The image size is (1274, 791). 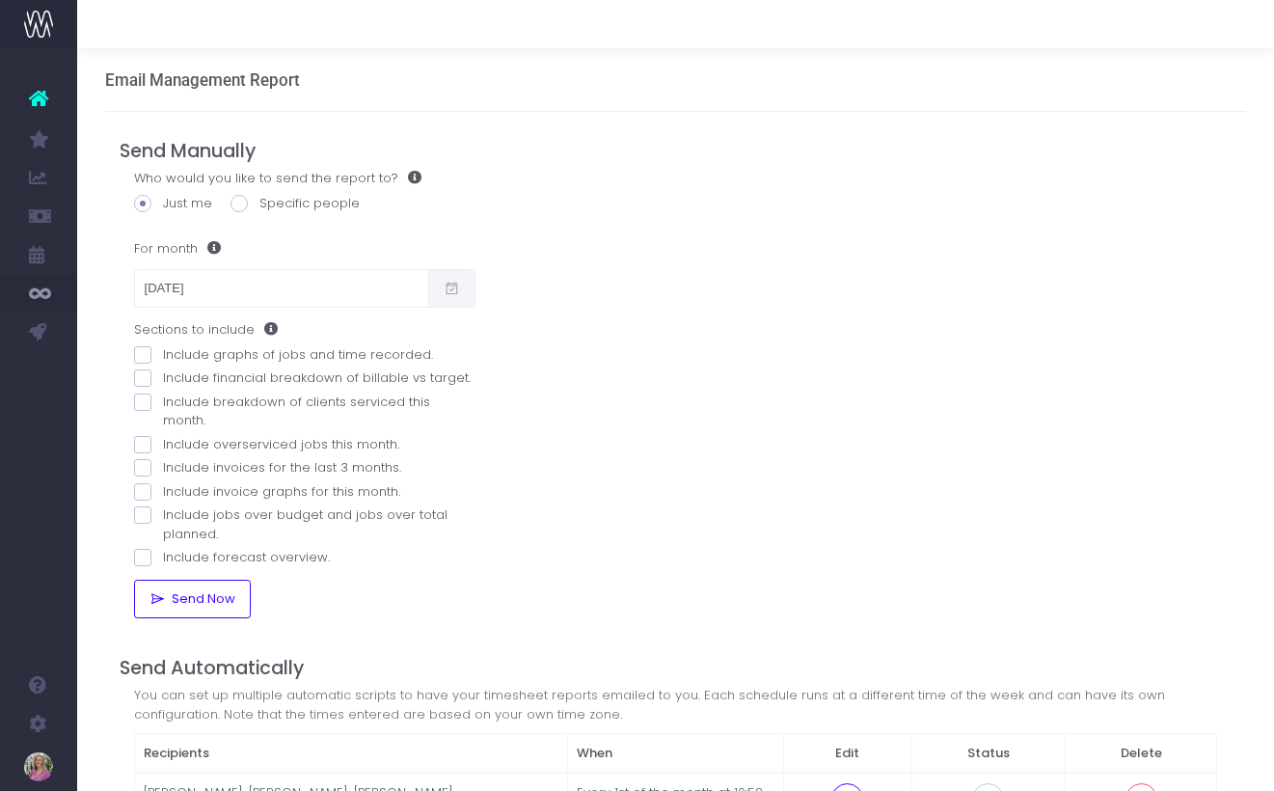 What do you see at coordinates (676, 667) in the screenshot?
I see `h4: Send Automatically` at bounding box center [676, 667].